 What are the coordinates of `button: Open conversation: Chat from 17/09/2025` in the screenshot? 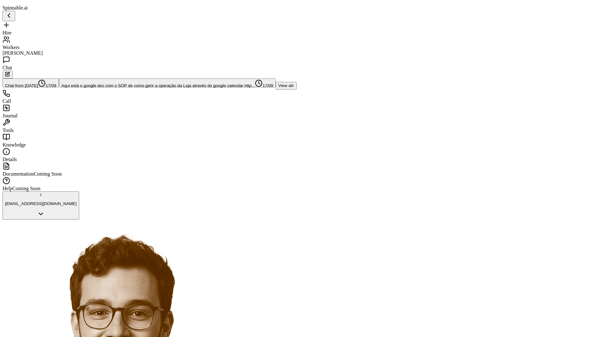 It's located at (31, 83).